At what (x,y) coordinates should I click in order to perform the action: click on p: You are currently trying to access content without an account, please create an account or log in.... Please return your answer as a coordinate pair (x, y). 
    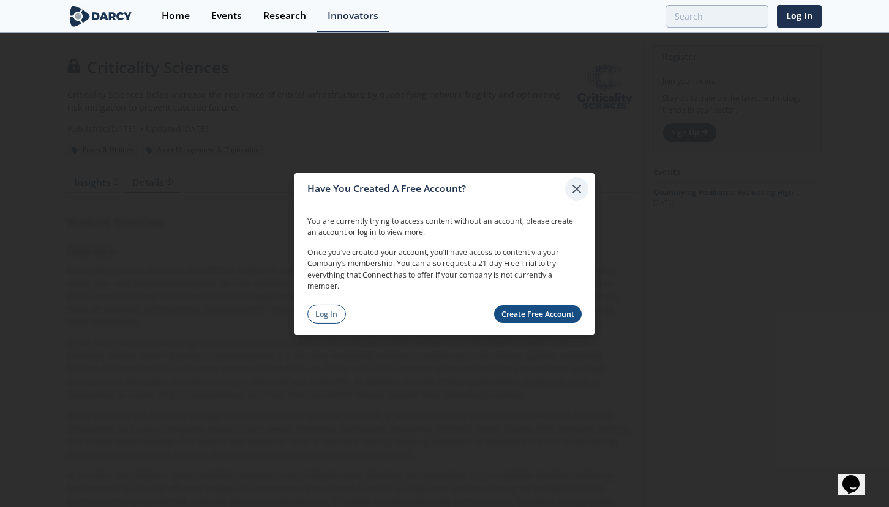
    Looking at the image, I should click on (444, 227).